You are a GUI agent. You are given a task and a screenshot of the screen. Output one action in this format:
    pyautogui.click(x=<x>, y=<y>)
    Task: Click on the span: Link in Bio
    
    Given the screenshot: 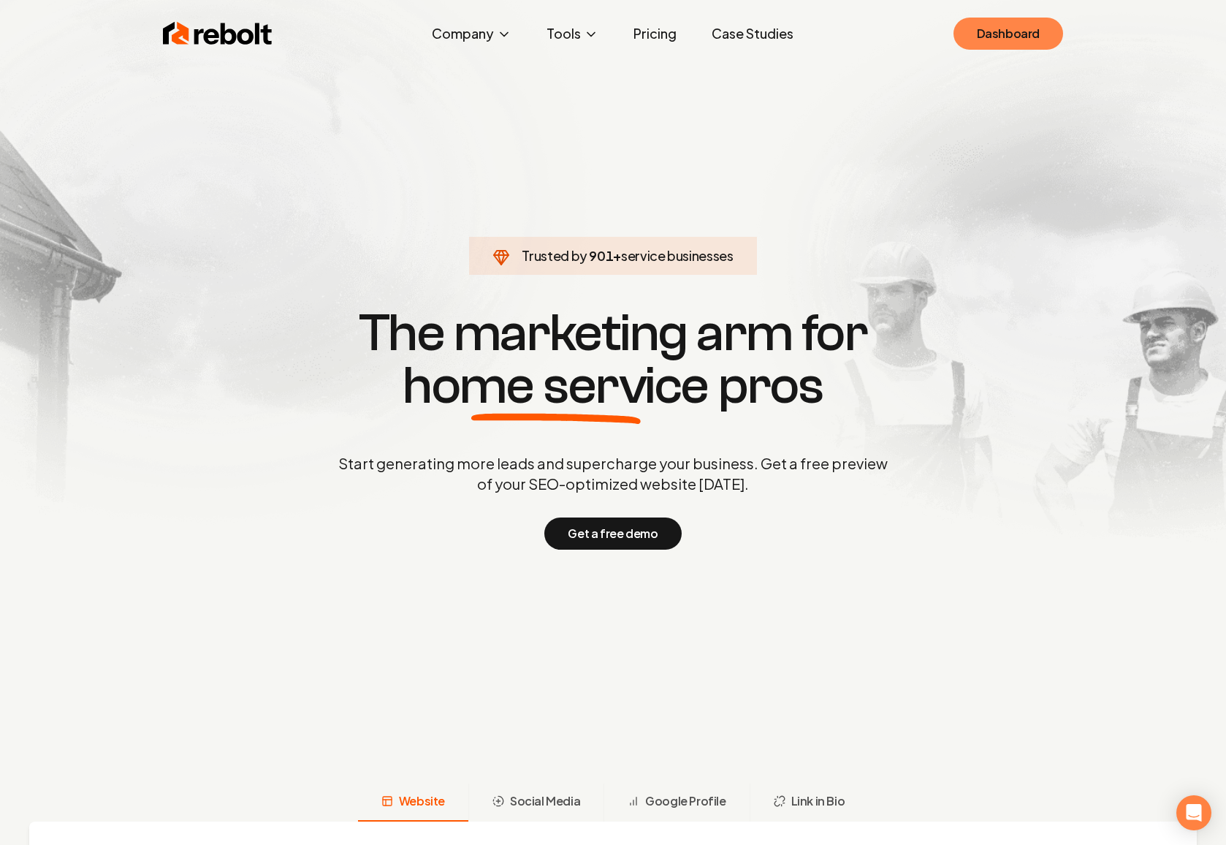 What is the action you would take?
    pyautogui.click(x=818, y=801)
    